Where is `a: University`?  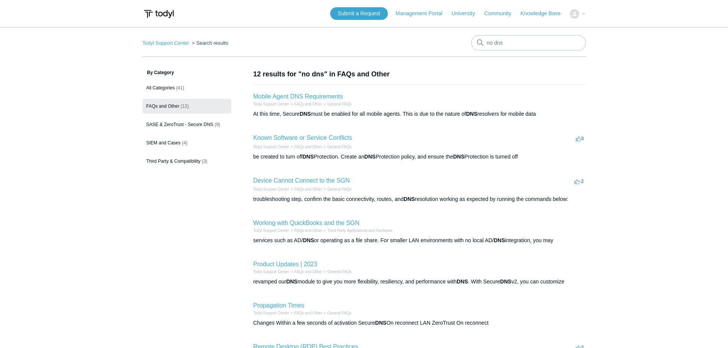
a: University is located at coordinates (467, 13).